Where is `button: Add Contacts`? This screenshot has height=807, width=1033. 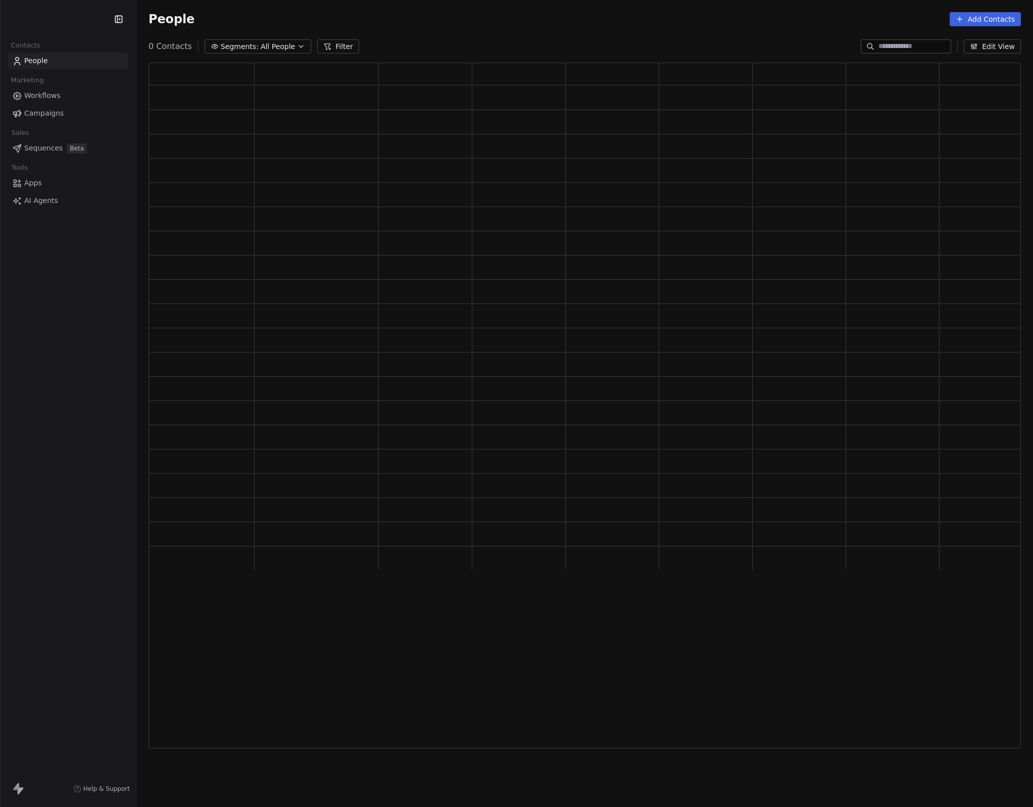
button: Add Contacts is located at coordinates (985, 19).